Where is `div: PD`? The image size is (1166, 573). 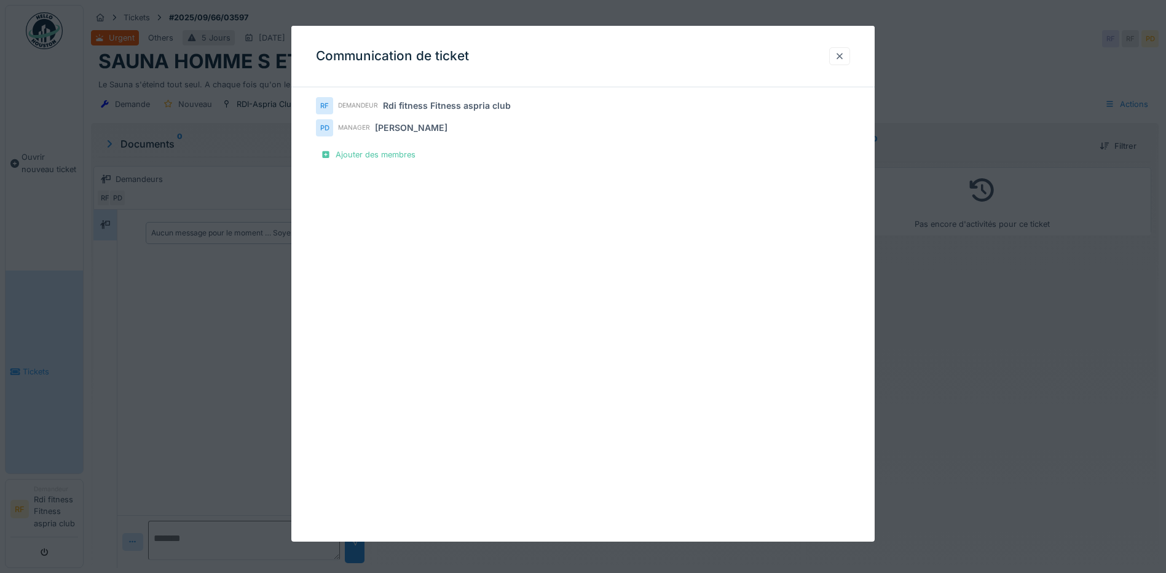
div: PD is located at coordinates (324, 128).